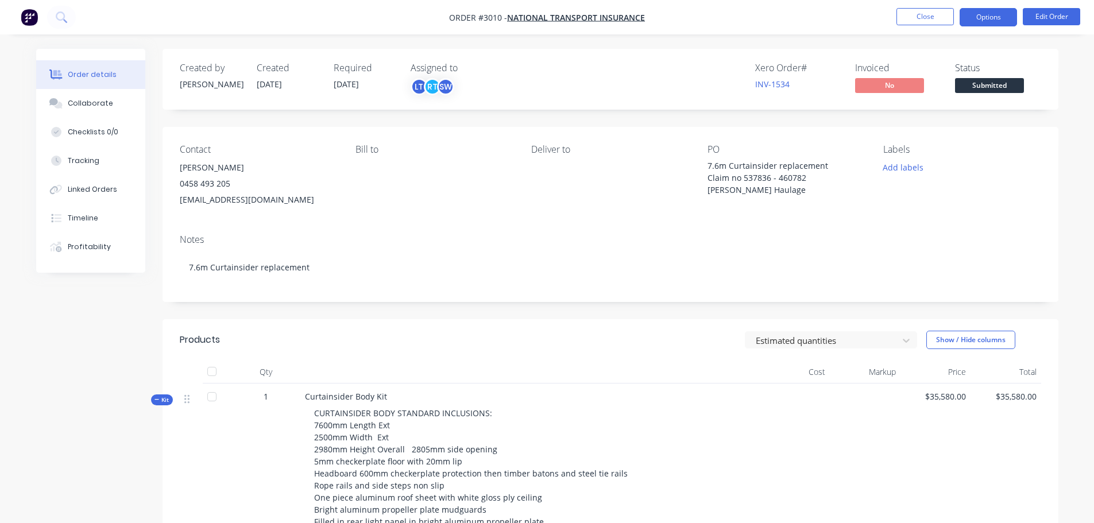 This screenshot has height=523, width=1094. I want to click on div: RT, so click(432, 87).